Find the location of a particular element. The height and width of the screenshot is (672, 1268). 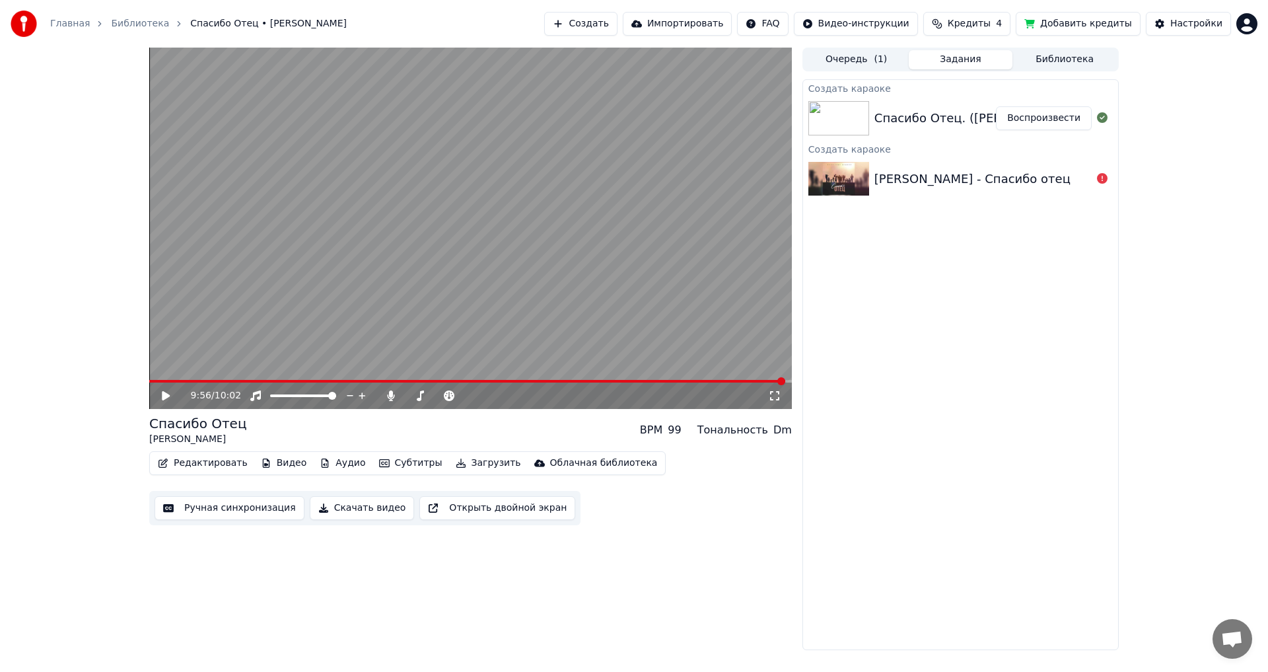

div: Dm is located at coordinates (783, 430).